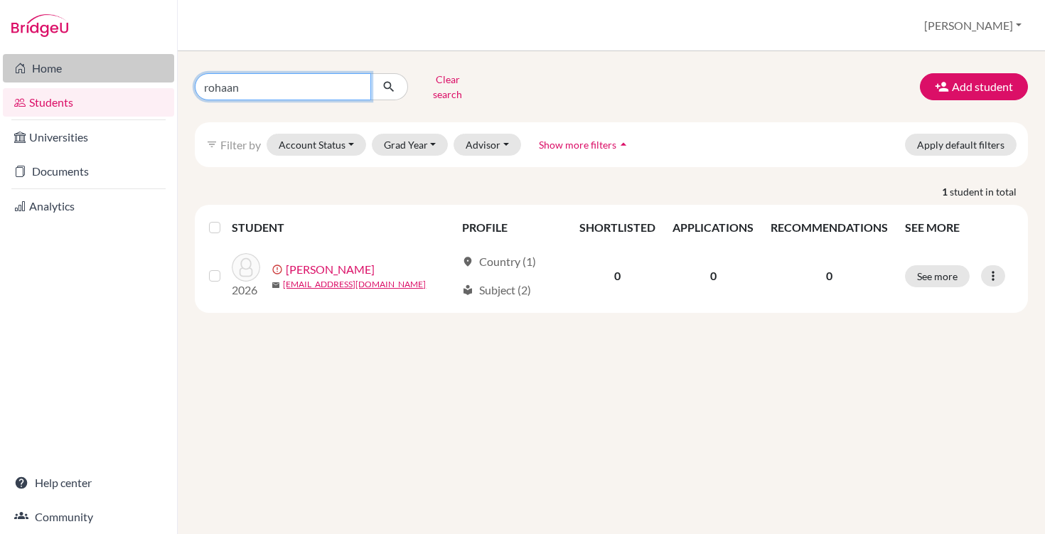 Image resolution: width=1045 pixels, height=534 pixels. I want to click on span: Filter by, so click(240, 144).